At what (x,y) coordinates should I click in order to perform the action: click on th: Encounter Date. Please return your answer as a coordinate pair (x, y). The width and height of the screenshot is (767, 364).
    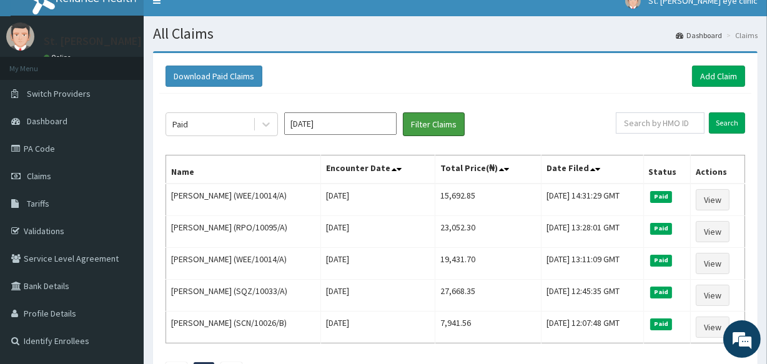
    Looking at the image, I should click on (377, 170).